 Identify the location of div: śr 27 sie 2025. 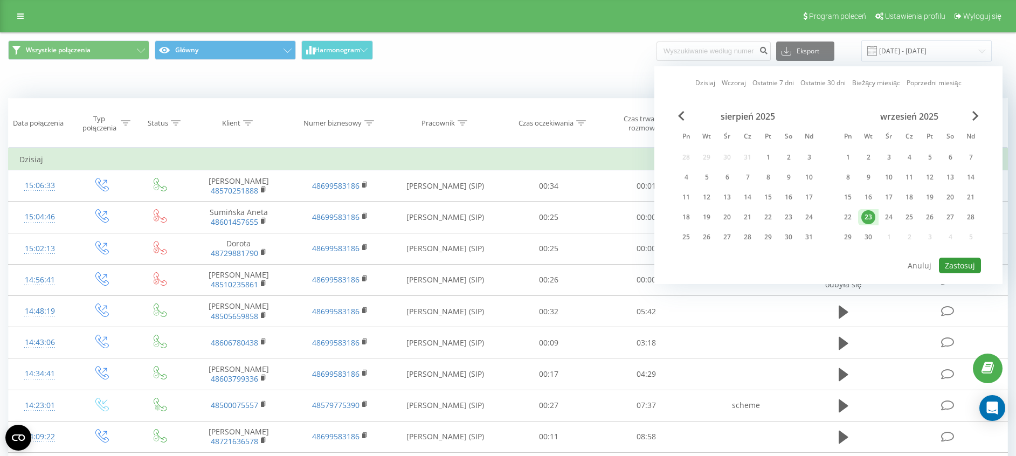
(727, 237).